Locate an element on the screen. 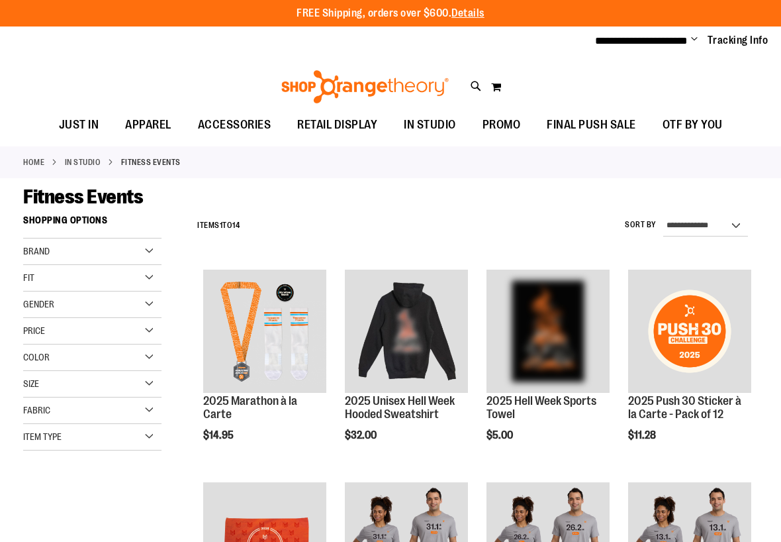  img: 2025 Marathon à la Carte is located at coordinates (265, 331).